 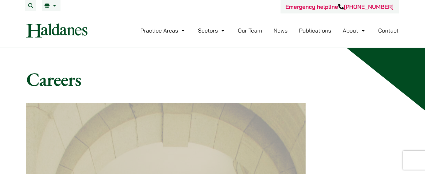 What do you see at coordinates (250, 30) in the screenshot?
I see `a: Our Team` at bounding box center [250, 30].